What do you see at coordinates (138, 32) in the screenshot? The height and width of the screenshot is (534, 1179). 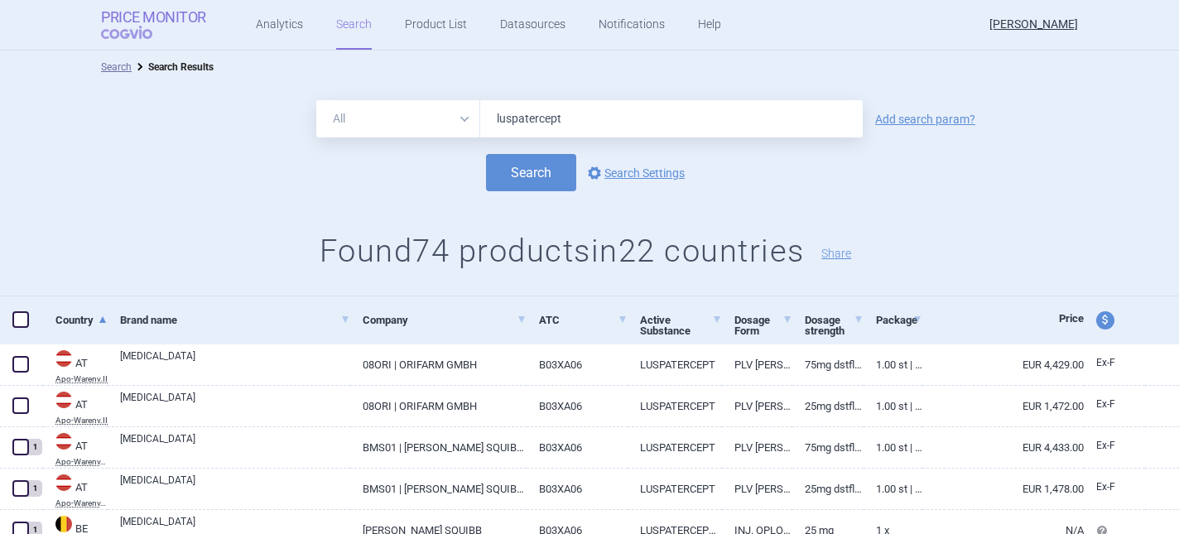 I see `span: COGVIO` at bounding box center [138, 32].